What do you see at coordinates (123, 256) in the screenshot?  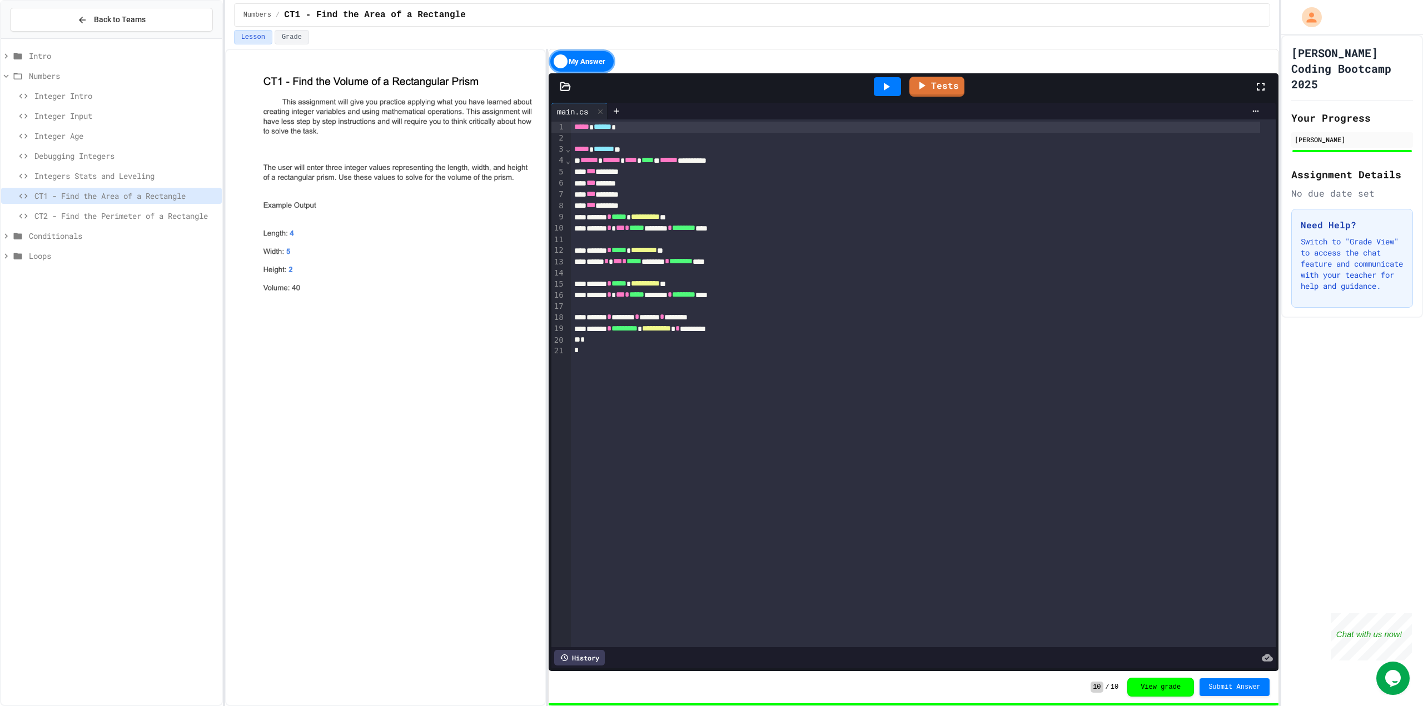 I see `span: Loops` at bounding box center [123, 256].